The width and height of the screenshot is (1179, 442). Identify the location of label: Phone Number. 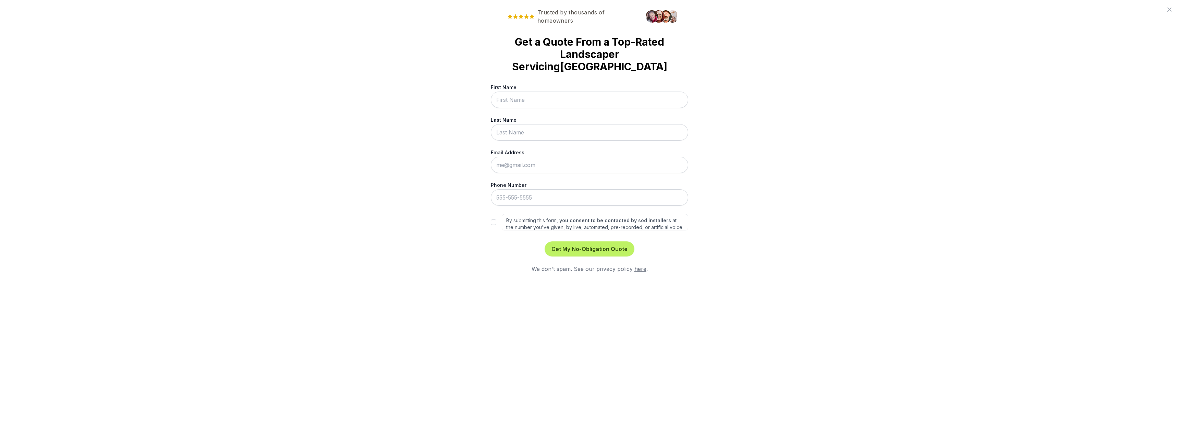
(590, 185).